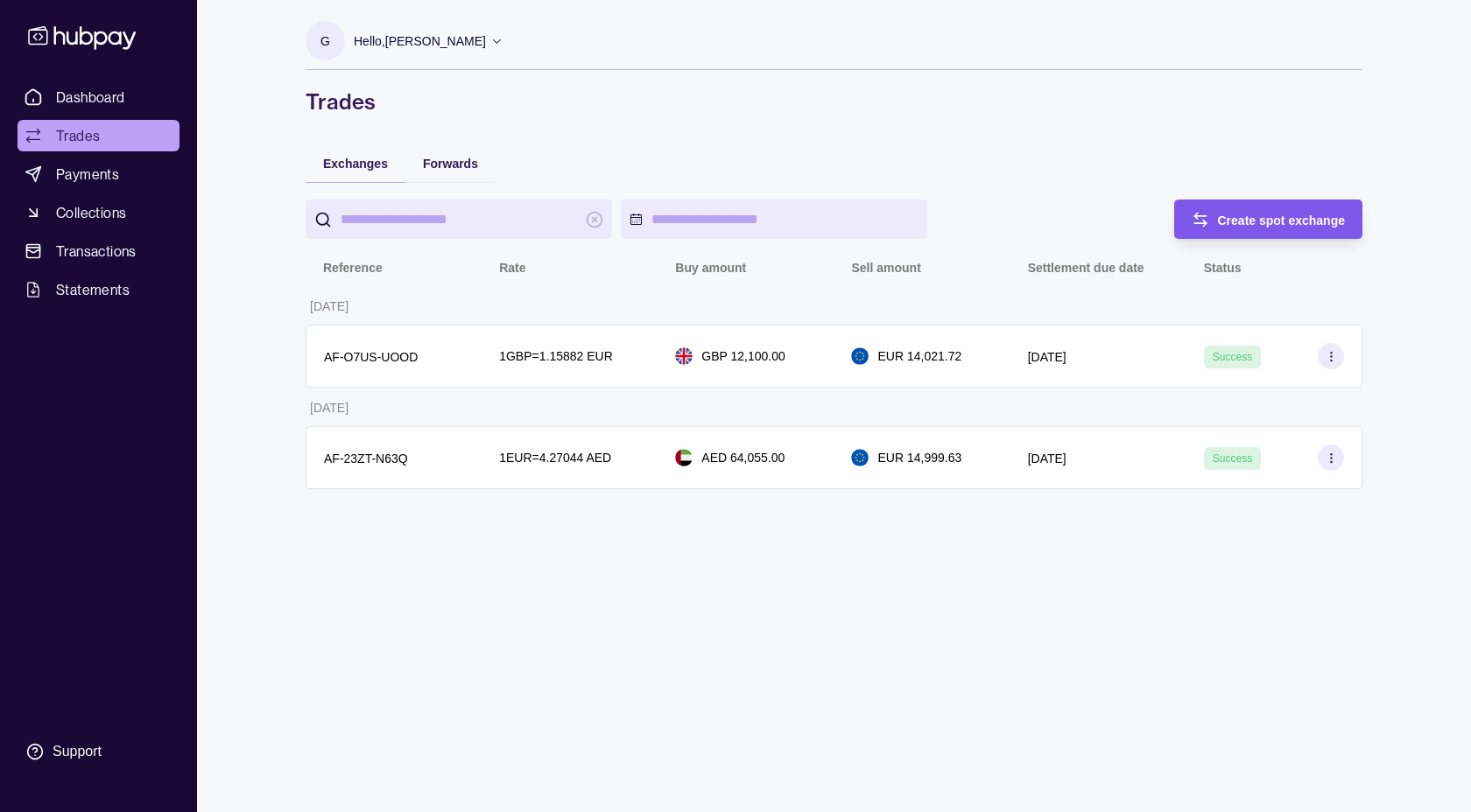 This screenshot has height=812, width=1471. I want to click on div: Support, so click(77, 752).